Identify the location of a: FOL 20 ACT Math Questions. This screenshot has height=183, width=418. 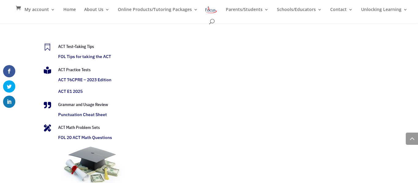
(85, 138).